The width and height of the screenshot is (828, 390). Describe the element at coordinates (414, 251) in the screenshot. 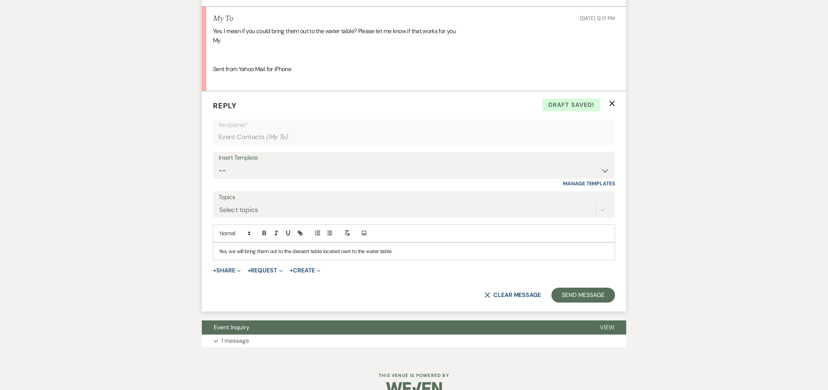

I see `p: Yes, we will bring them out to the dessert table located next to the water table.` at that location.